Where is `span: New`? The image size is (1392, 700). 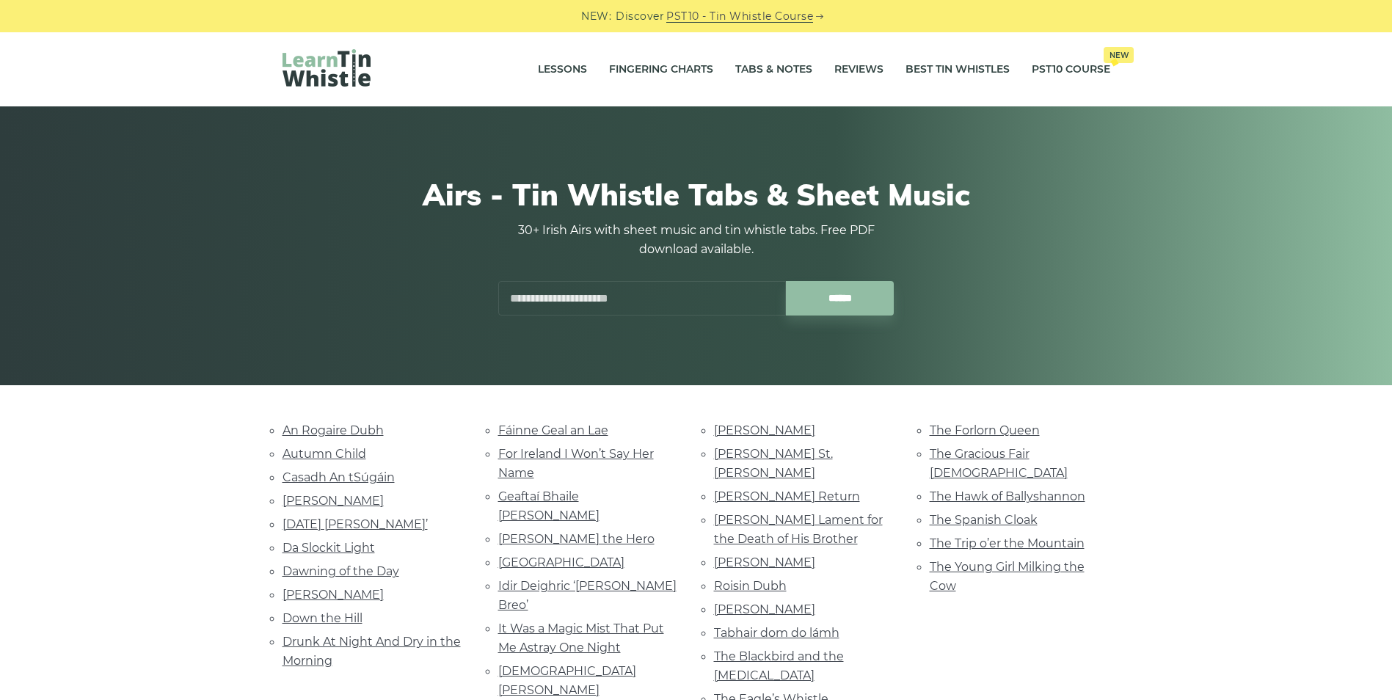 span: New is located at coordinates (1119, 55).